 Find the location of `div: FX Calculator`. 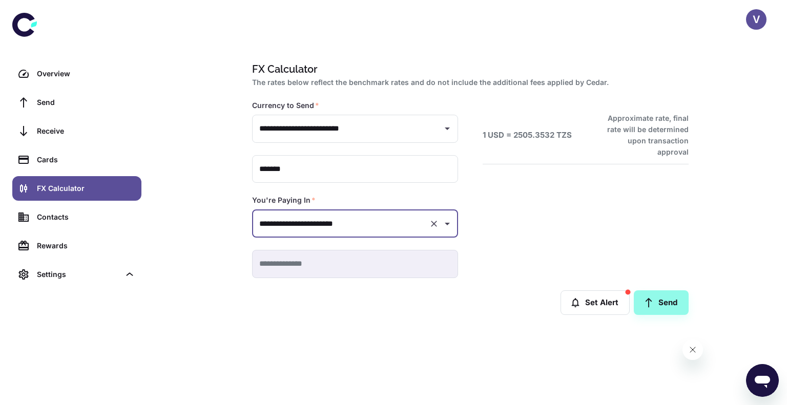

div: FX Calculator is located at coordinates (86, 189).